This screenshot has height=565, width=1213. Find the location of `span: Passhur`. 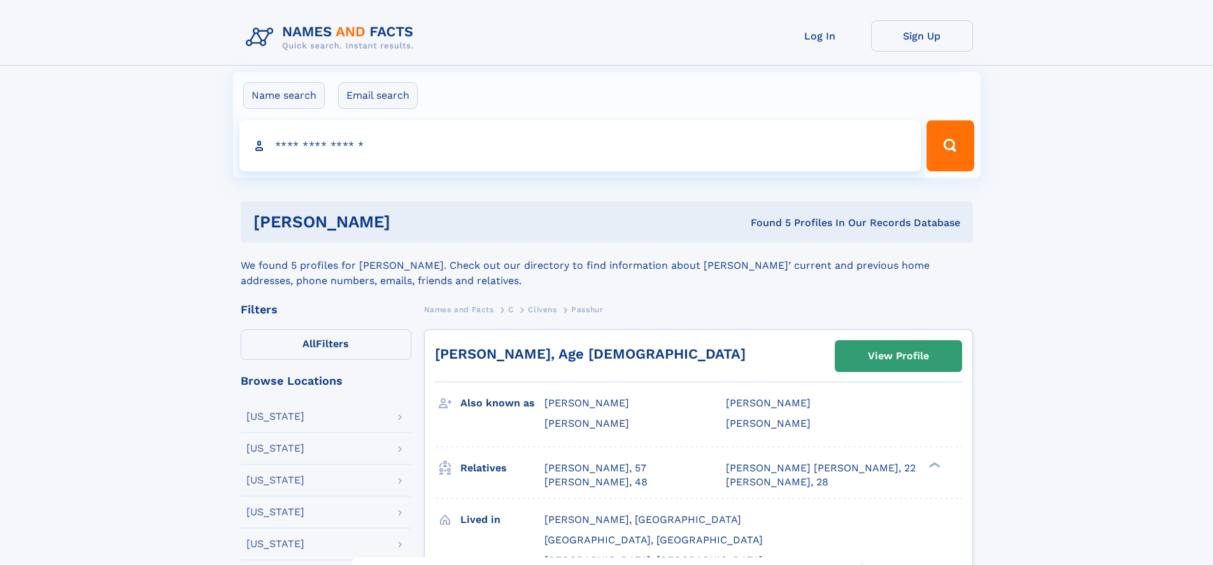

span: Passhur is located at coordinates (587, 309).